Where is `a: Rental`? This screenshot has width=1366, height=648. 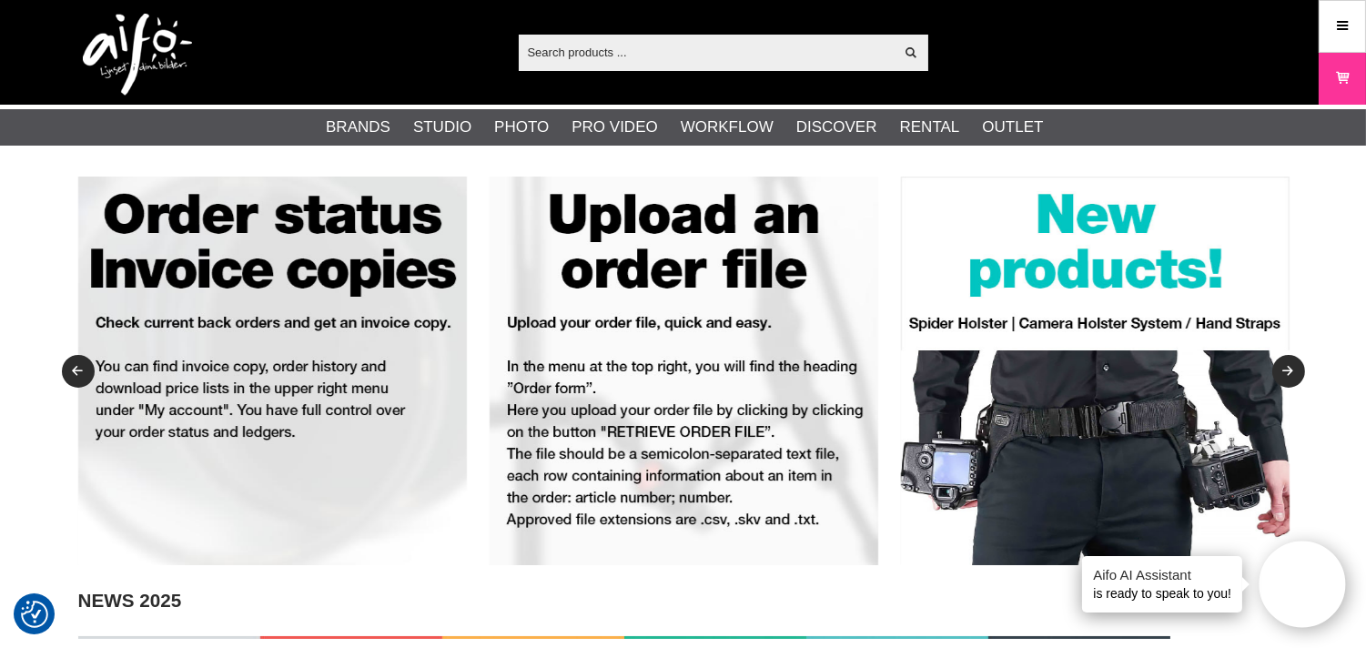 a: Rental is located at coordinates (930, 127).